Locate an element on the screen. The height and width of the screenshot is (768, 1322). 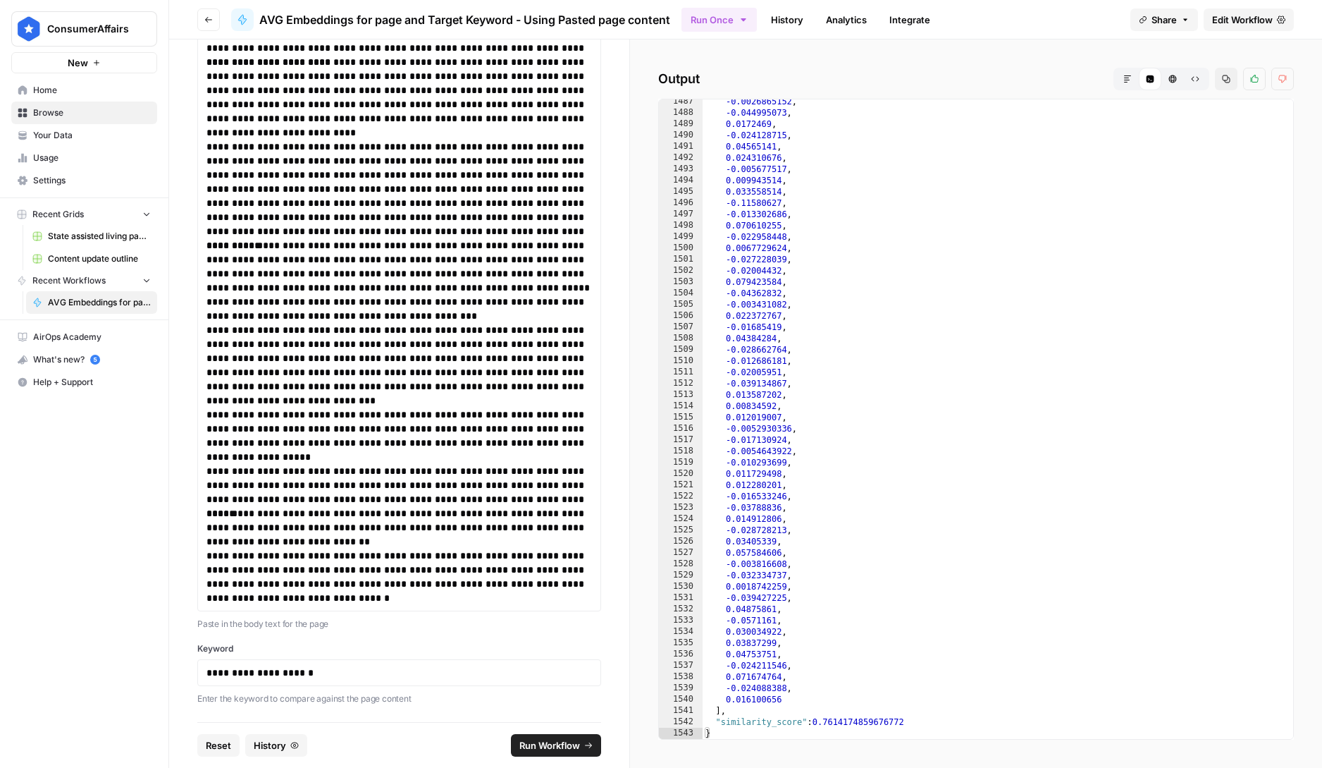
button: Recent Grids is located at coordinates (84, 214).